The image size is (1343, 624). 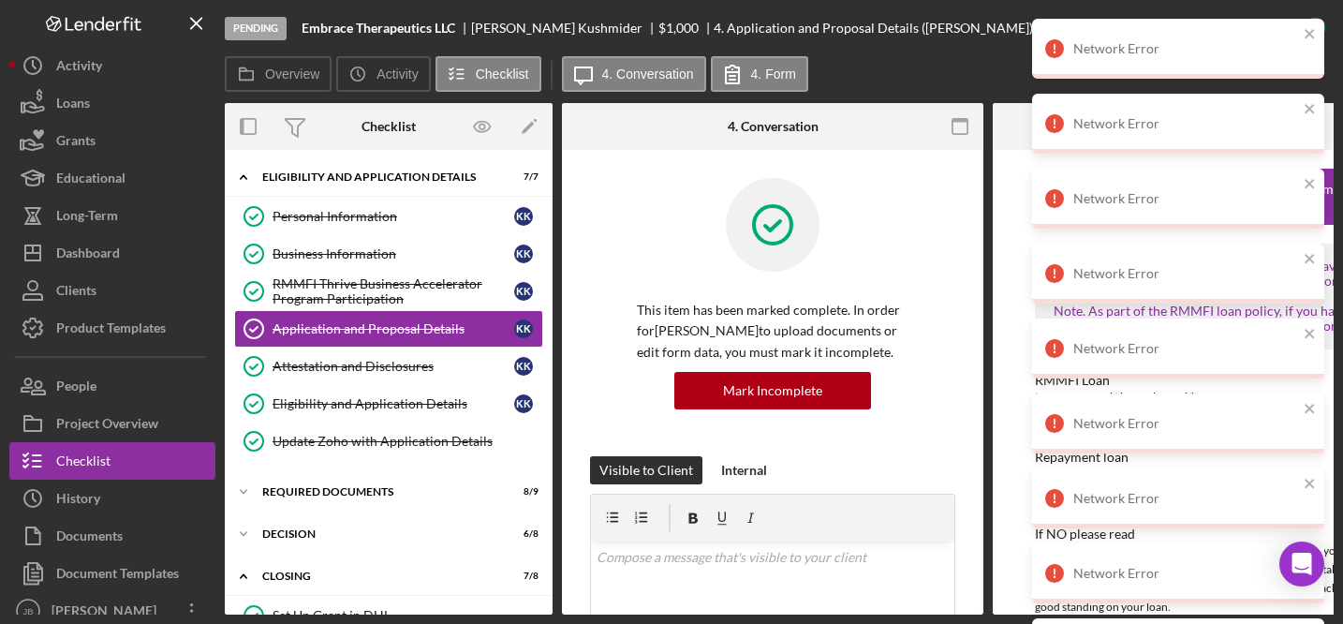 I want to click on button: Document Templates, so click(x=112, y=573).